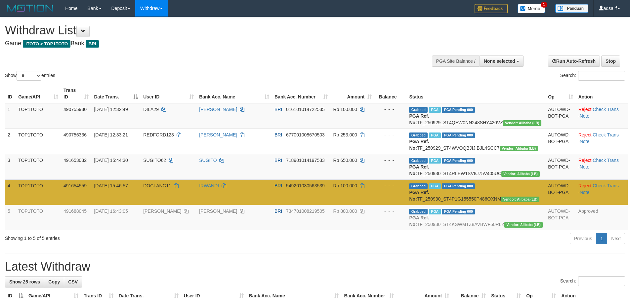 This screenshot has width=630, height=301. What do you see at coordinates (38, 94) in the screenshot?
I see `th: Game/API: activate to sort column ascending` at bounding box center [38, 94].